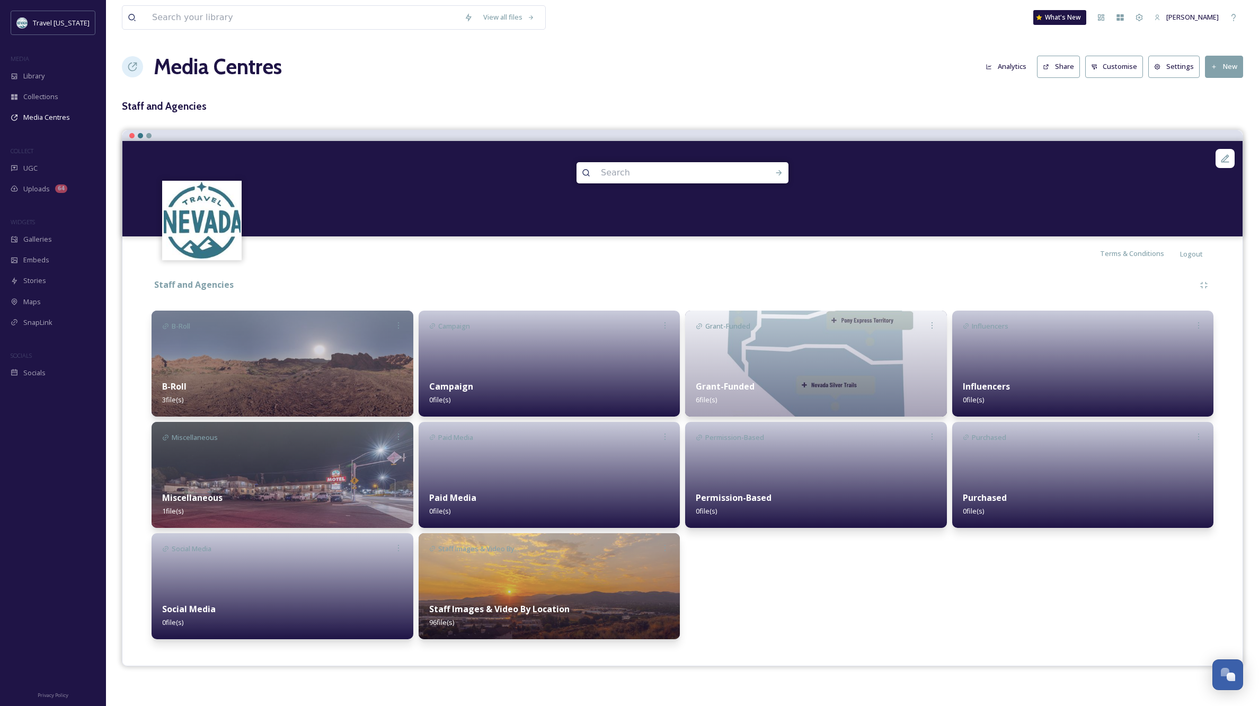 This screenshot has height=706, width=1259. I want to click on img: 014d11f6-28eb-4c15-bfdc-a0c688befe64.jpg, so click(282, 364).